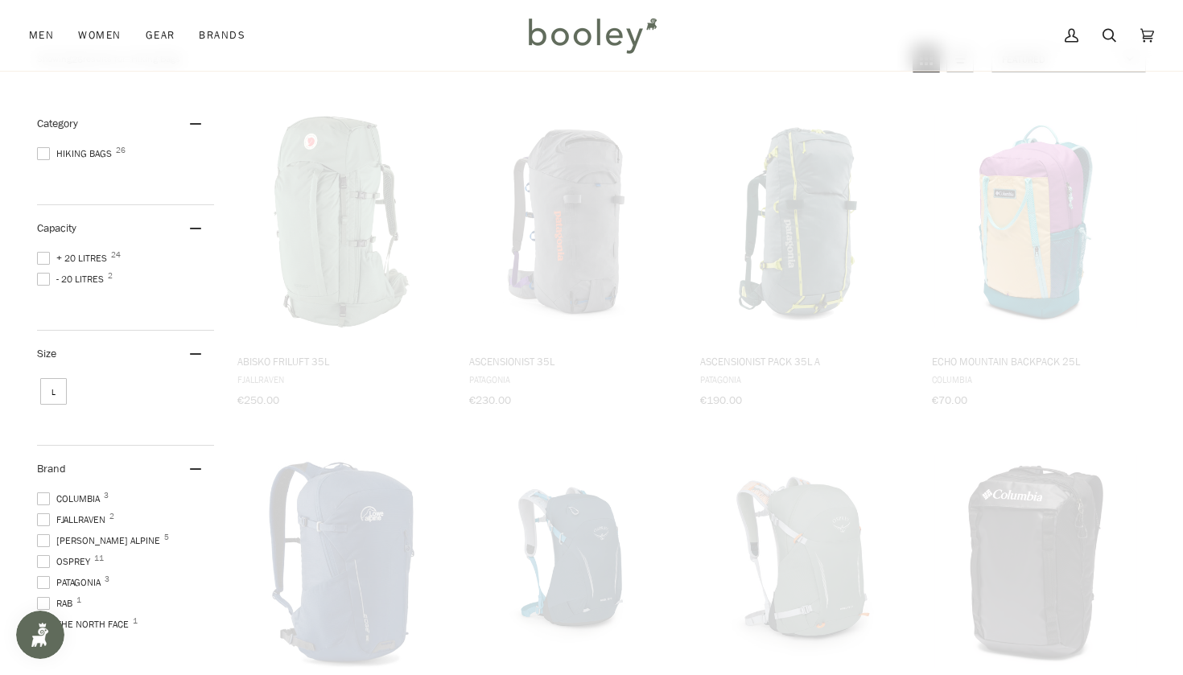  Describe the element at coordinates (99, 559) in the screenshot. I see `span: 11` at that location.